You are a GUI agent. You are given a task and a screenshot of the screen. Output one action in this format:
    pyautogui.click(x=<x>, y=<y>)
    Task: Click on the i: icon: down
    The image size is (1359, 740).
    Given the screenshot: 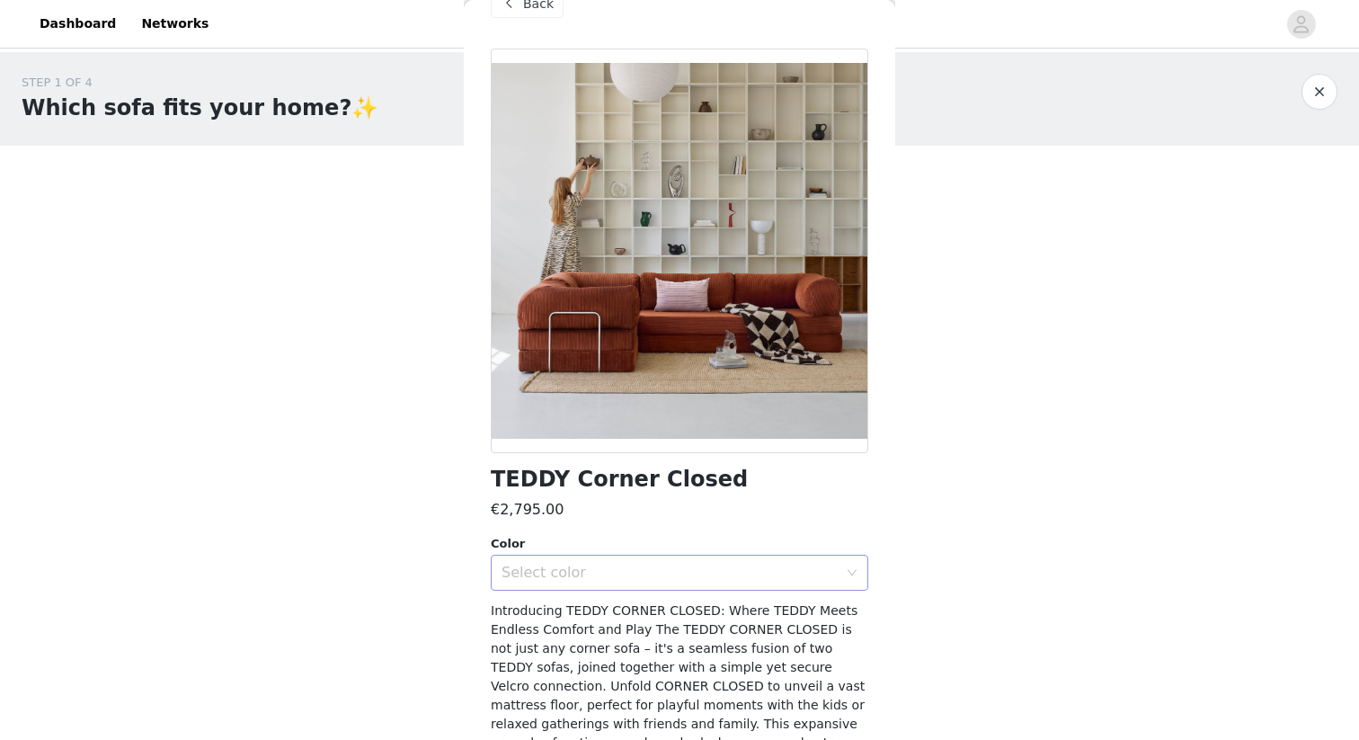 What is the action you would take?
    pyautogui.click(x=852, y=573)
    